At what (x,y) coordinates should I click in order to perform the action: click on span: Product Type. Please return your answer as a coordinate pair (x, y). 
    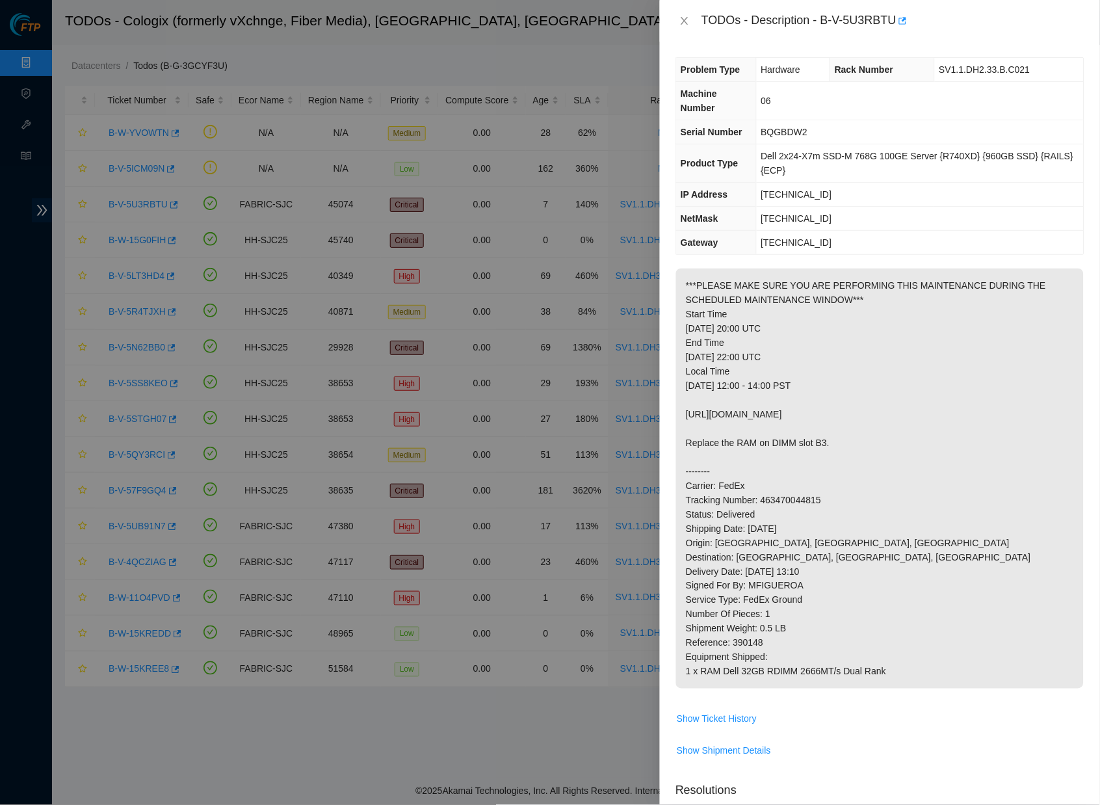
    Looking at the image, I should click on (709, 163).